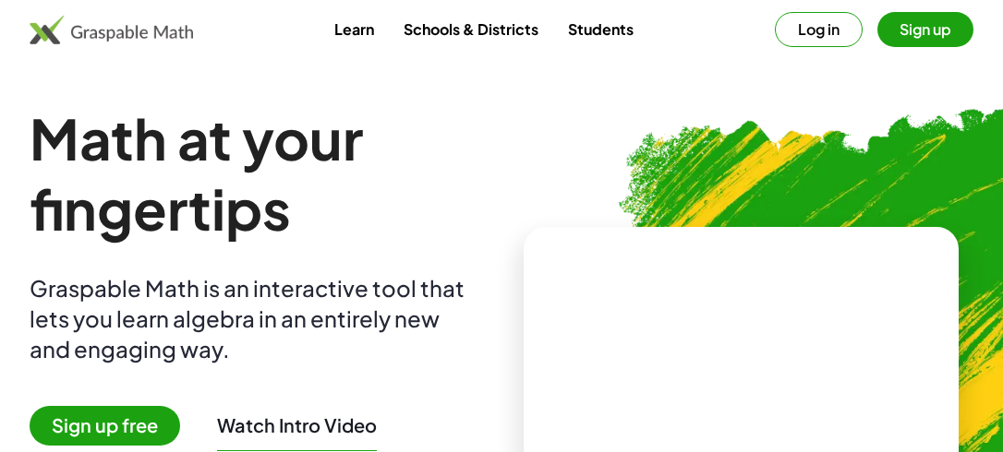 The width and height of the screenshot is (1003, 452). I want to click on video: What is this? This is dynamic math notation. Dynamic math notation plays a central role in how Gr..., so click(741, 356).